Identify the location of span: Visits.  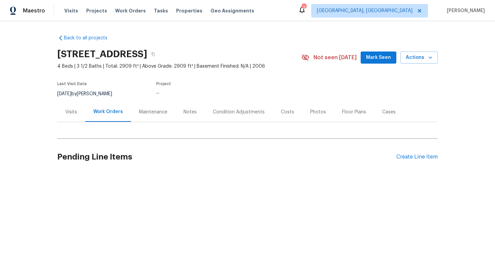
(71, 11).